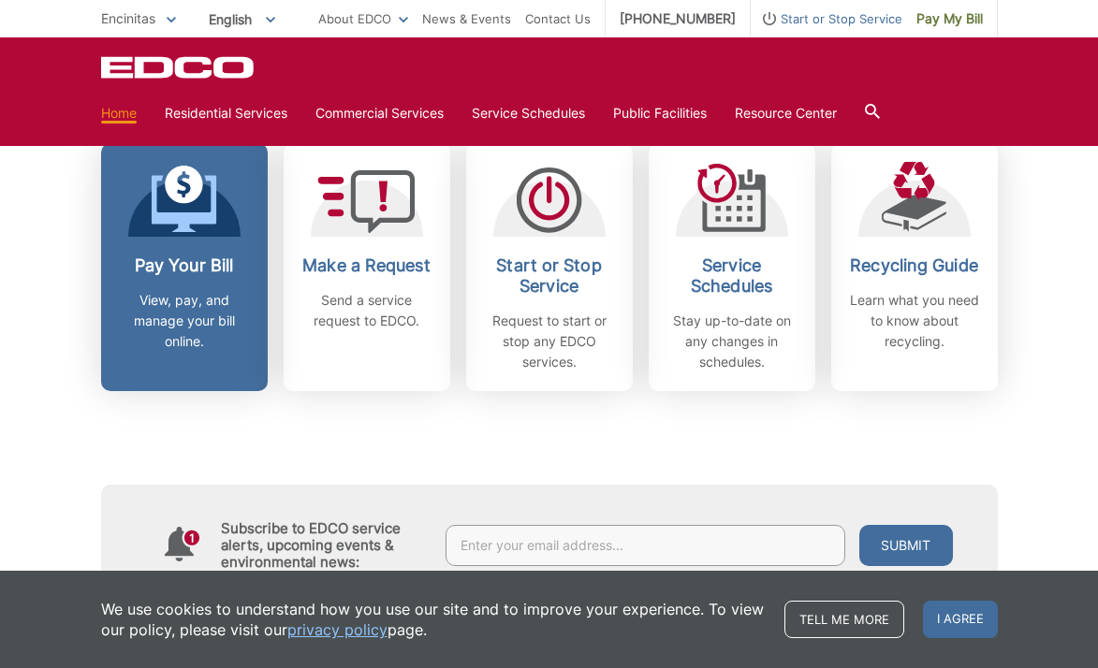 Image resolution: width=1098 pixels, height=668 pixels. I want to click on h4: Subscribe to EDCO service alerts, upcoming events & environmental news:, so click(324, 546).